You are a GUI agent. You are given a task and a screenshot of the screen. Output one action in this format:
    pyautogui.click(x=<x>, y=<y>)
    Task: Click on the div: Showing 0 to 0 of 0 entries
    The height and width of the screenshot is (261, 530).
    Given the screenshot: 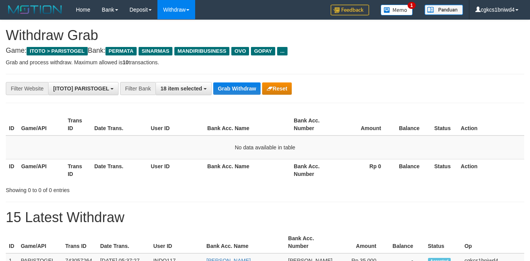 What is the action you would take?
    pyautogui.click(x=110, y=189)
    